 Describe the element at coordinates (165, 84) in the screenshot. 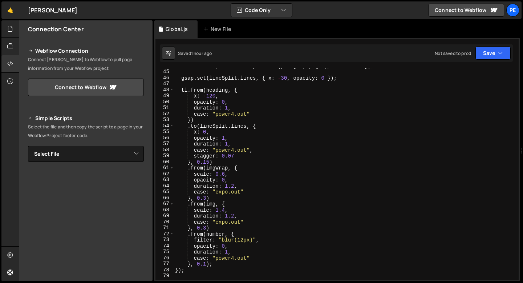

I see `div: 47` at that location.